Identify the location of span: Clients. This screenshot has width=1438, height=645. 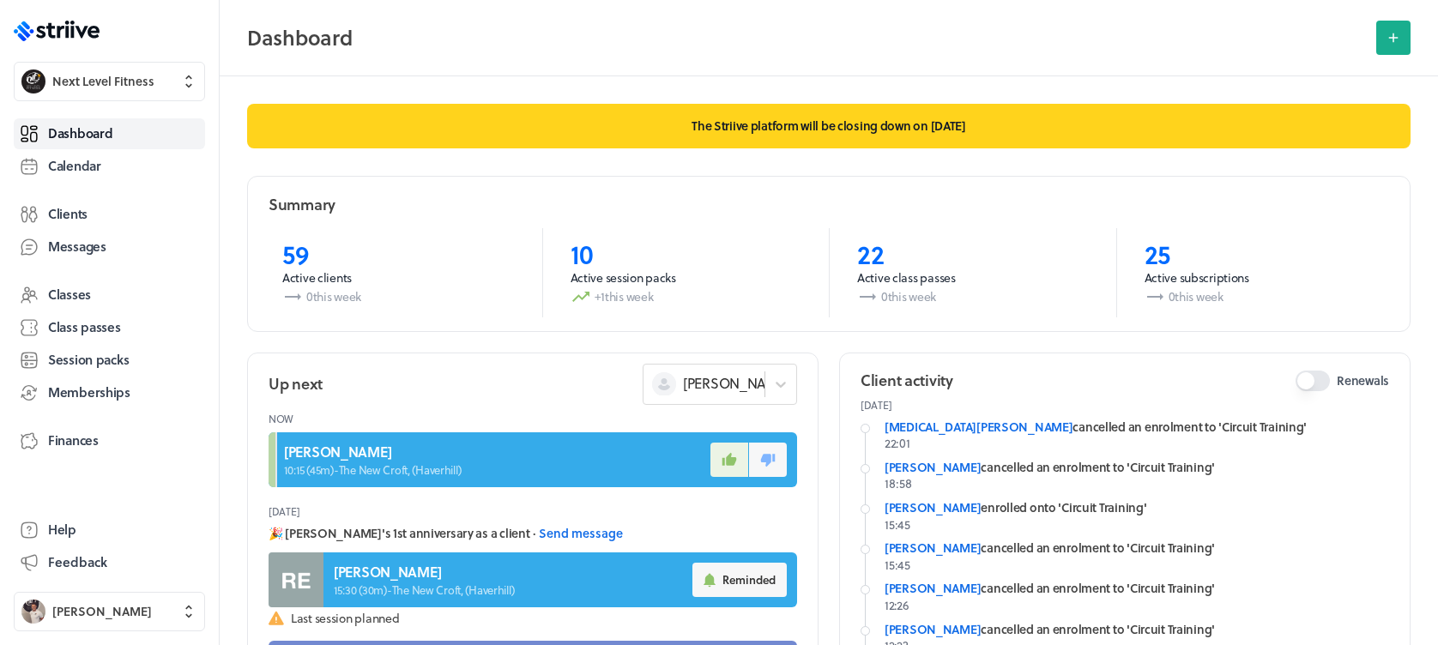
(68, 214).